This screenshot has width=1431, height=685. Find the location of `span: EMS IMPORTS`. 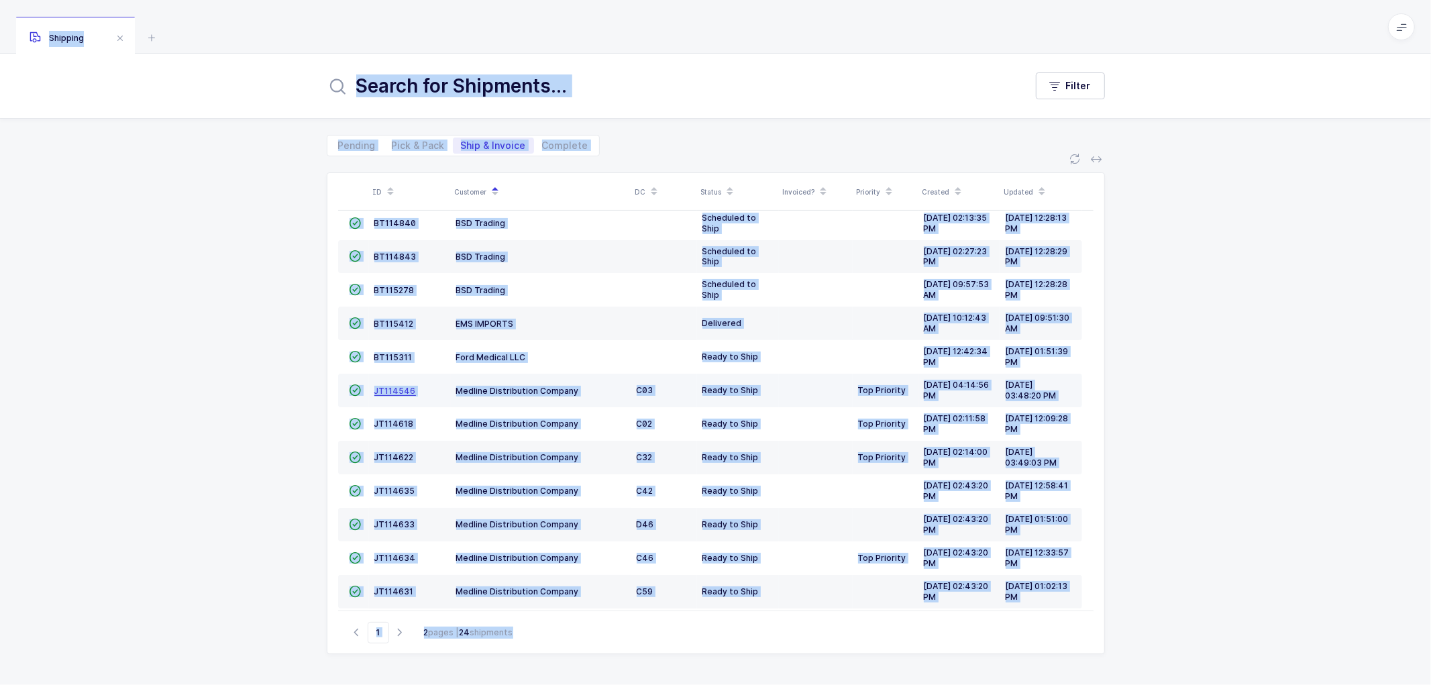

span: EMS IMPORTS is located at coordinates (485, 323).